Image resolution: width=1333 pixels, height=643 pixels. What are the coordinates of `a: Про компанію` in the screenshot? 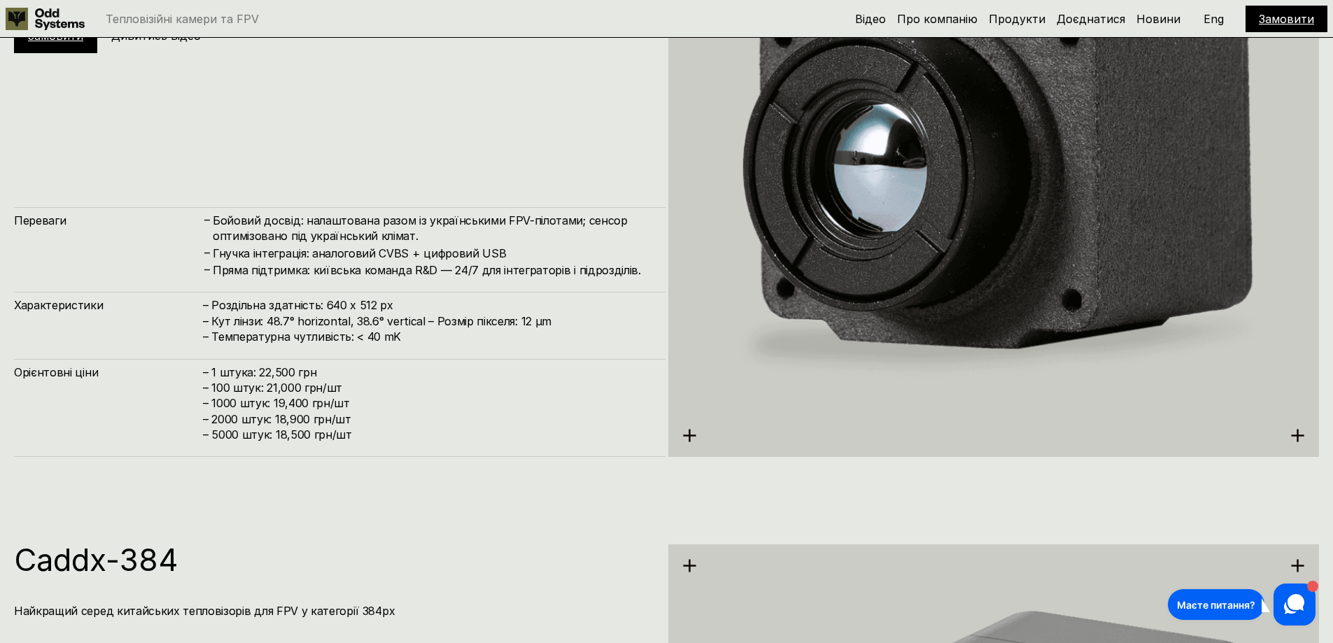 It's located at (937, 19).